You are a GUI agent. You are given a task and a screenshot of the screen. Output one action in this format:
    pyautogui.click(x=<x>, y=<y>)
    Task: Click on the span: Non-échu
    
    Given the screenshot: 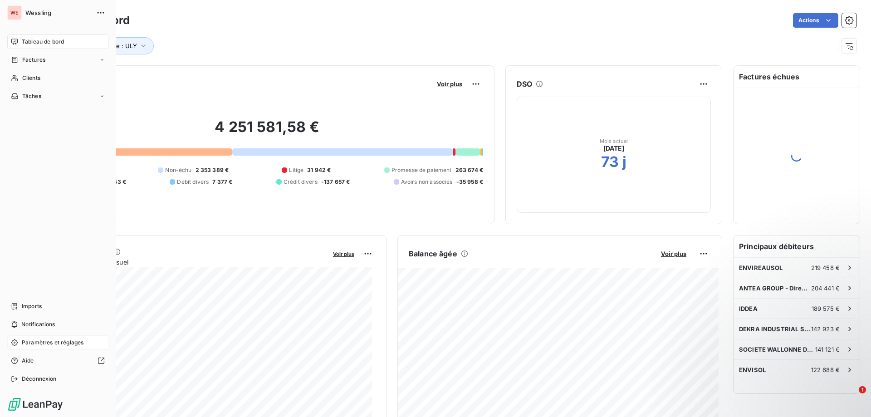 What is the action you would take?
    pyautogui.click(x=178, y=170)
    